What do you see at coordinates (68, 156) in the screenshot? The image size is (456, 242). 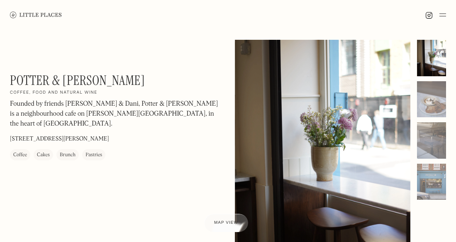 I see `div: Brunch` at bounding box center [68, 156].